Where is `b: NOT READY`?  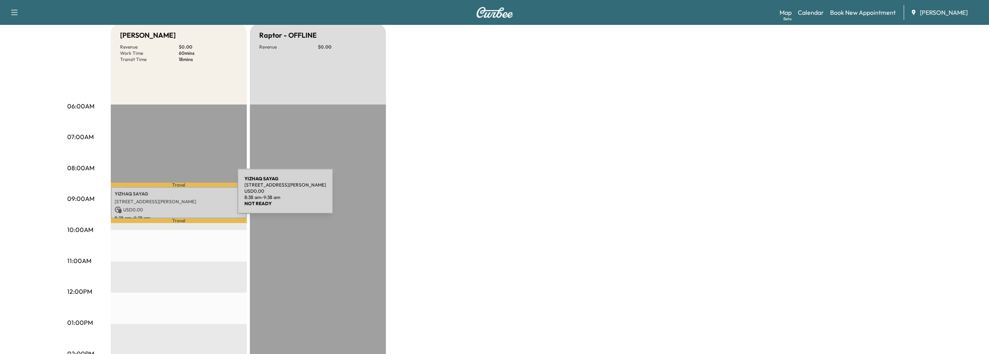 b: NOT READY is located at coordinates (258, 203).